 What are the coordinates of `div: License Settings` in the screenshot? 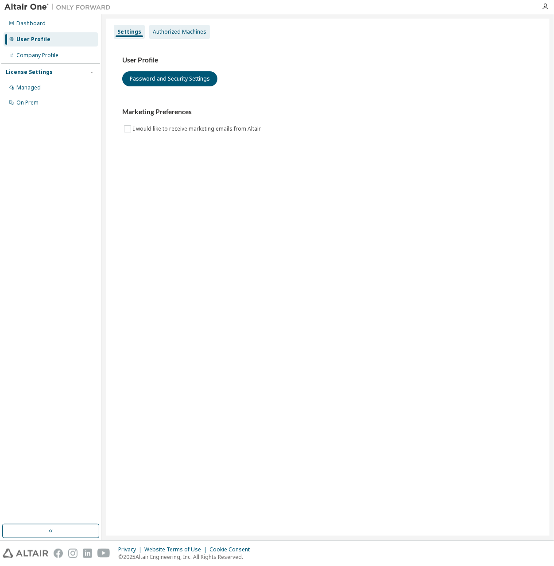 It's located at (29, 72).